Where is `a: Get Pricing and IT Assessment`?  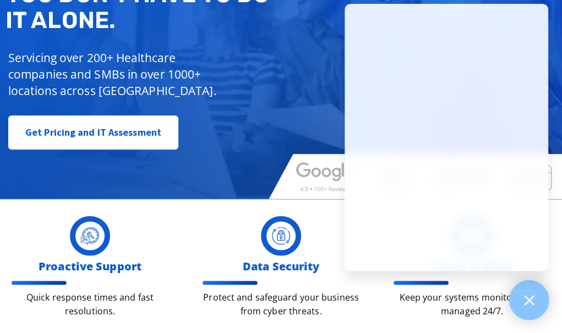
a: Get Pricing and IT Assessment is located at coordinates (93, 133).